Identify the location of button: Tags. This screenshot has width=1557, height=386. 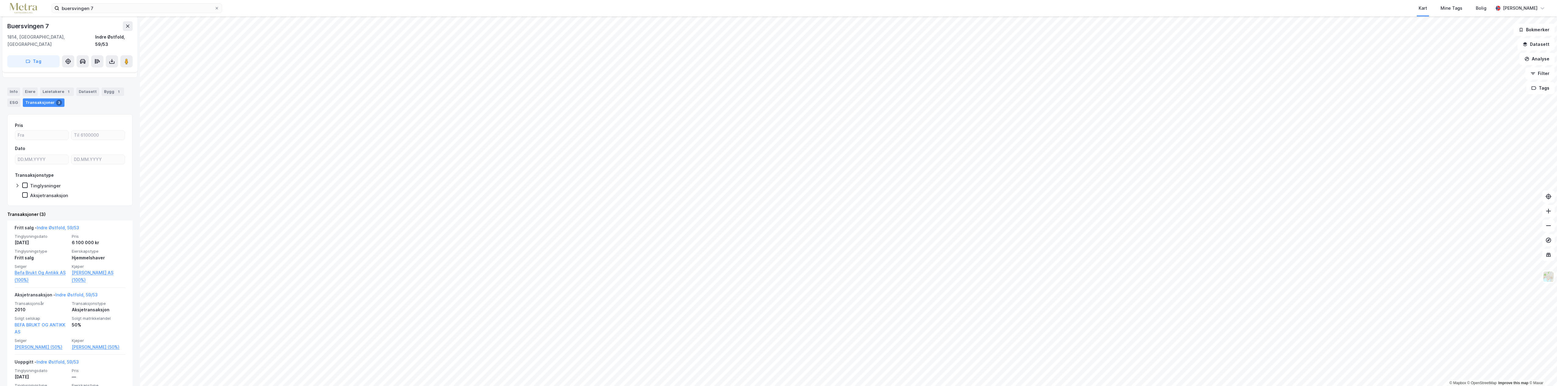
(1540, 88).